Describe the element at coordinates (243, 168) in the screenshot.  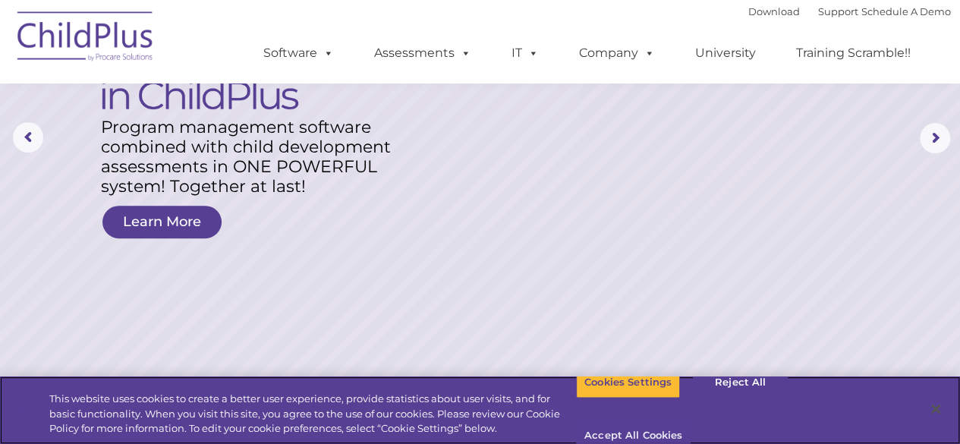
I see `span: Phone number` at that location.